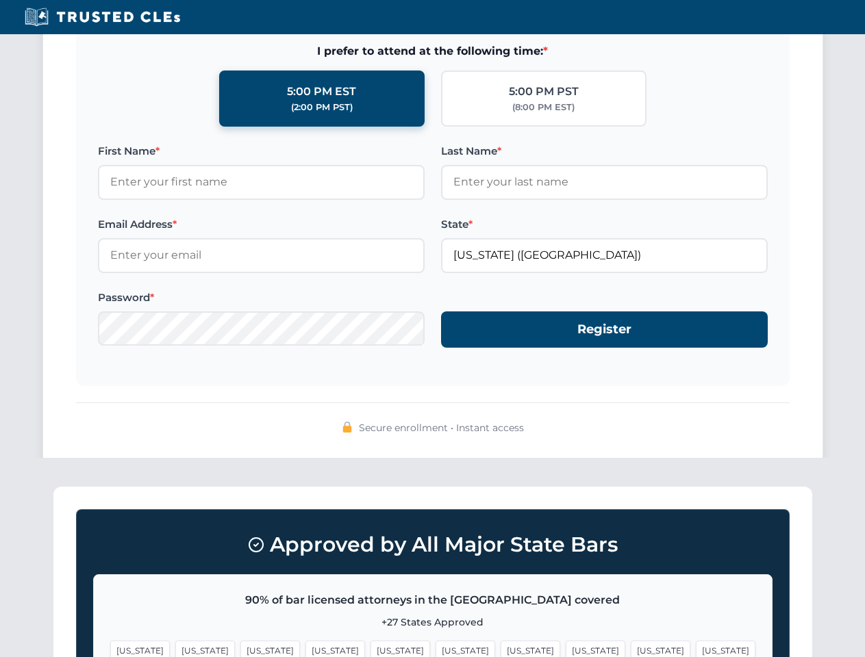  Describe the element at coordinates (261, 182) in the screenshot. I see `input: Enter your first name` at that location.